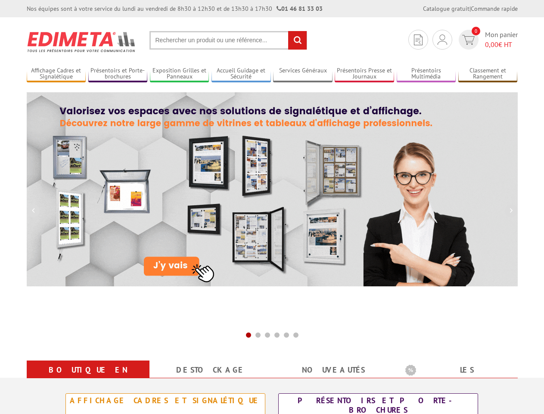 Image resolution: width=544 pixels, height=414 pixels. I want to click on a: Accueil Guidage et Sécurité, so click(241, 74).